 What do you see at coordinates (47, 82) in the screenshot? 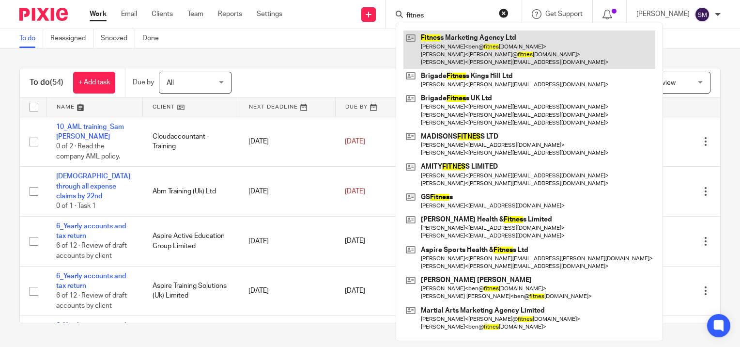
I see `h1: To do` at bounding box center [47, 82].